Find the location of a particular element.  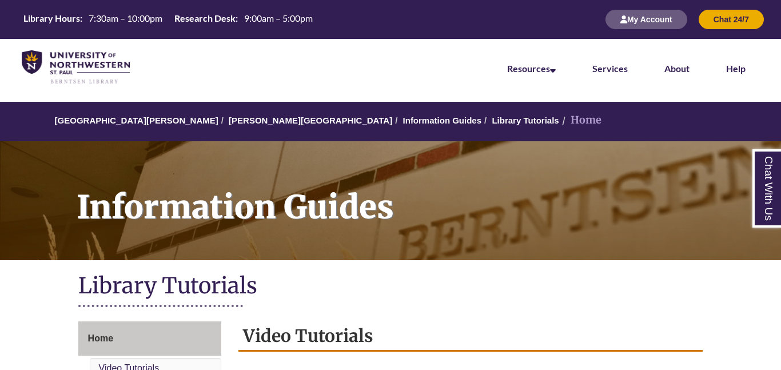

h1: Library Tutorials is located at coordinates (391, 286).